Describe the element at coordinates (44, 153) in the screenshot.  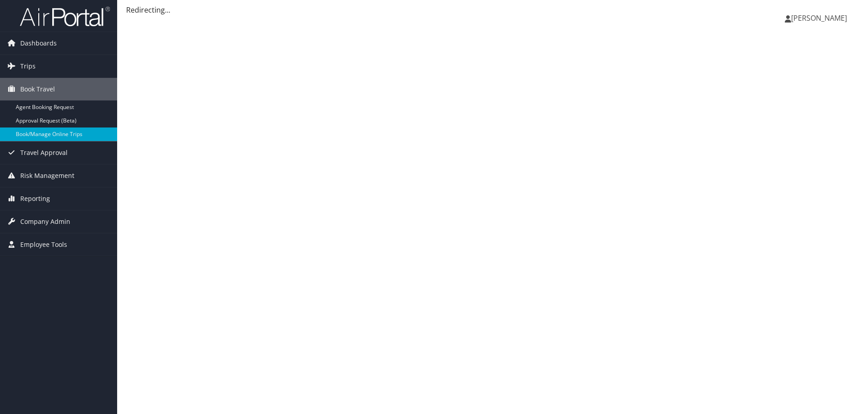
I see `span: Travel Approval` at that location.